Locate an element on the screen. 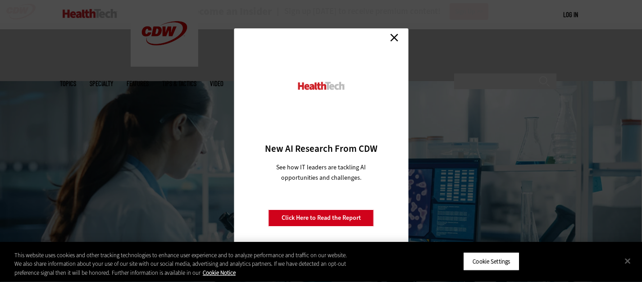 The image size is (642, 282). a: More information about your privacy is located at coordinates (219, 273).